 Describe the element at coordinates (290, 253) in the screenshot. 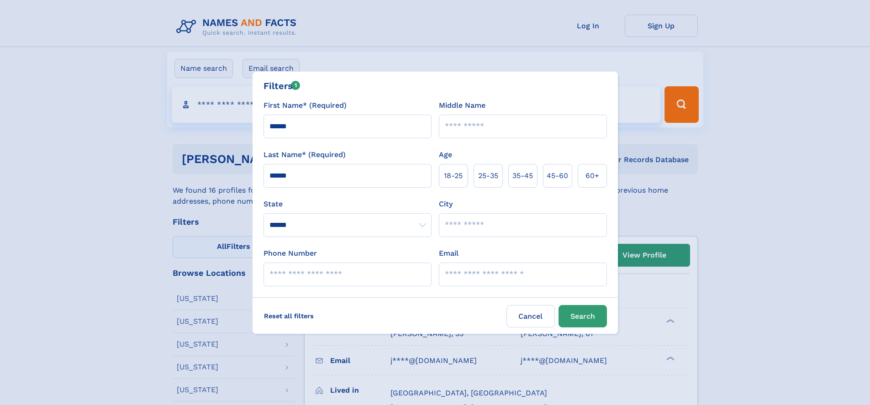

I see `label: Phone Number` at that location.